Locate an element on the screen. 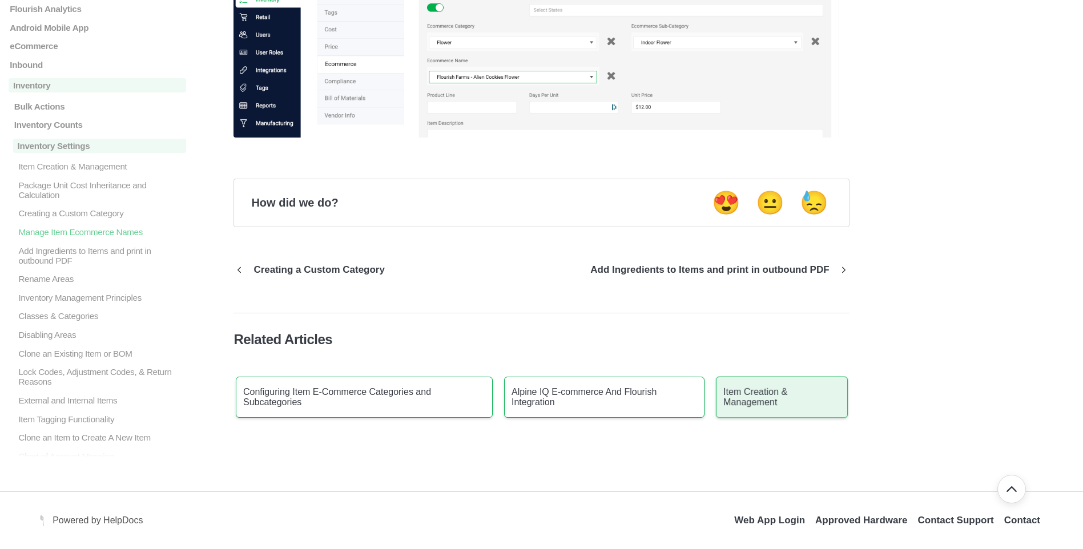 The width and height of the screenshot is (1083, 549). button: Positive feedback button is located at coordinates (726, 203).